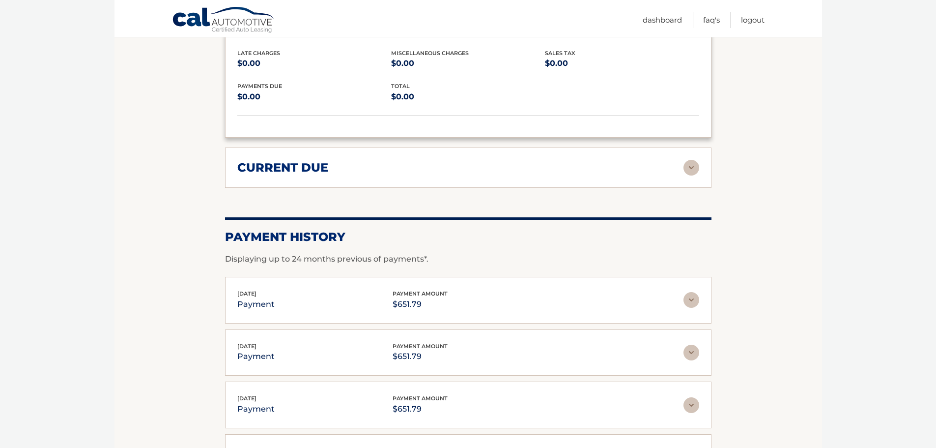 This screenshot has height=448, width=936. I want to click on a: FAQ's, so click(711, 20).